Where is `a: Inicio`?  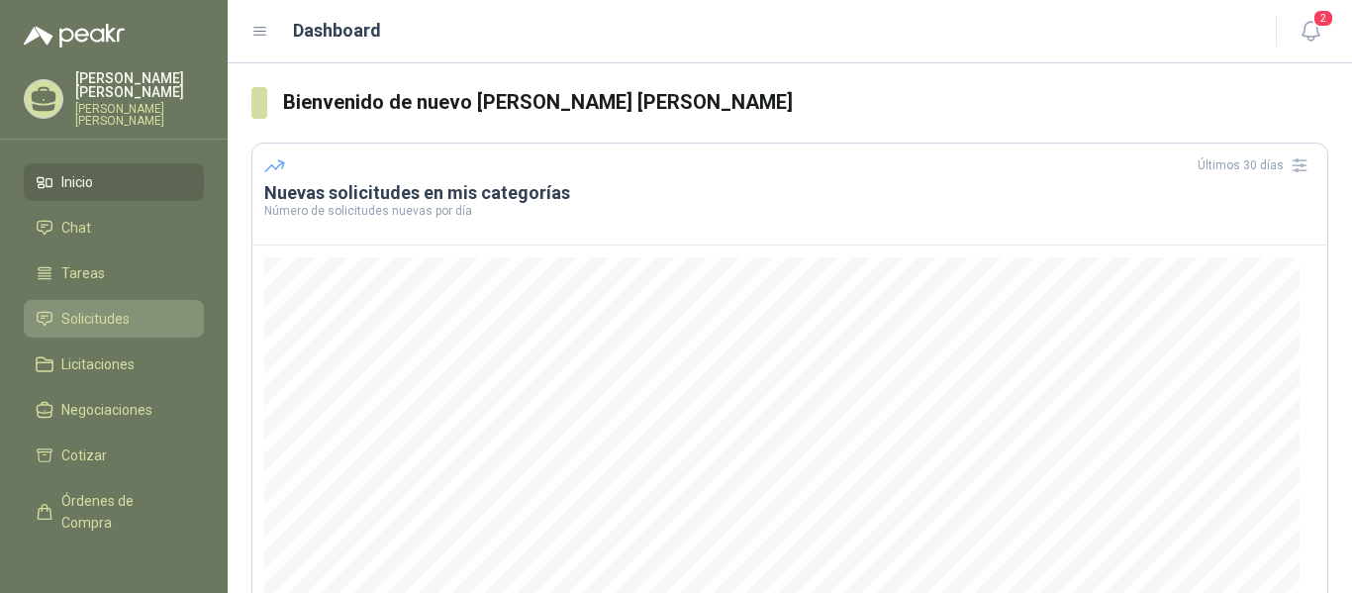
a: Inicio is located at coordinates (114, 182).